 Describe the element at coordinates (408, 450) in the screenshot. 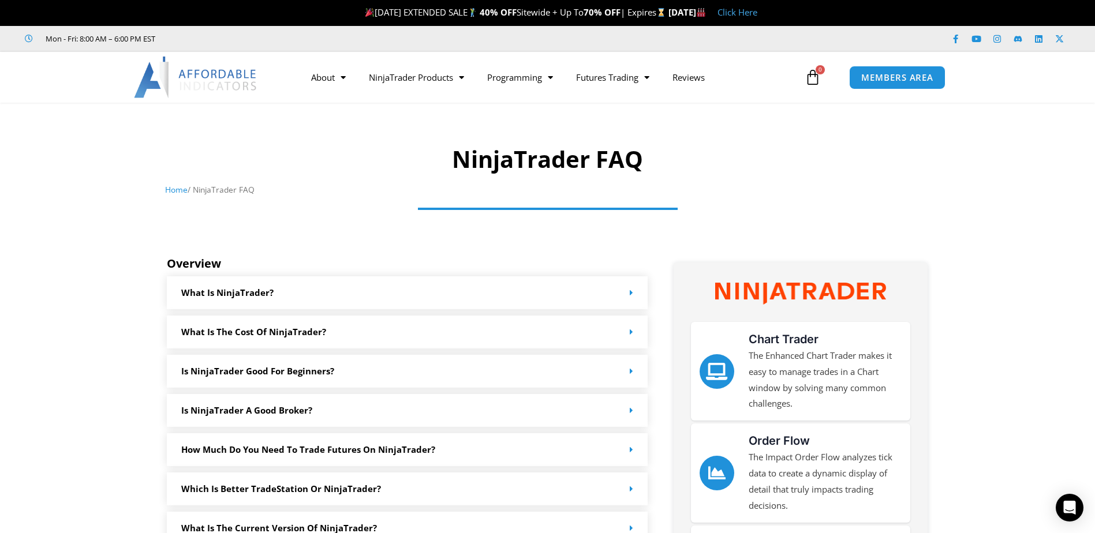

I see `div: How much do you need to trade futures on NinjaTrader?` at that location.